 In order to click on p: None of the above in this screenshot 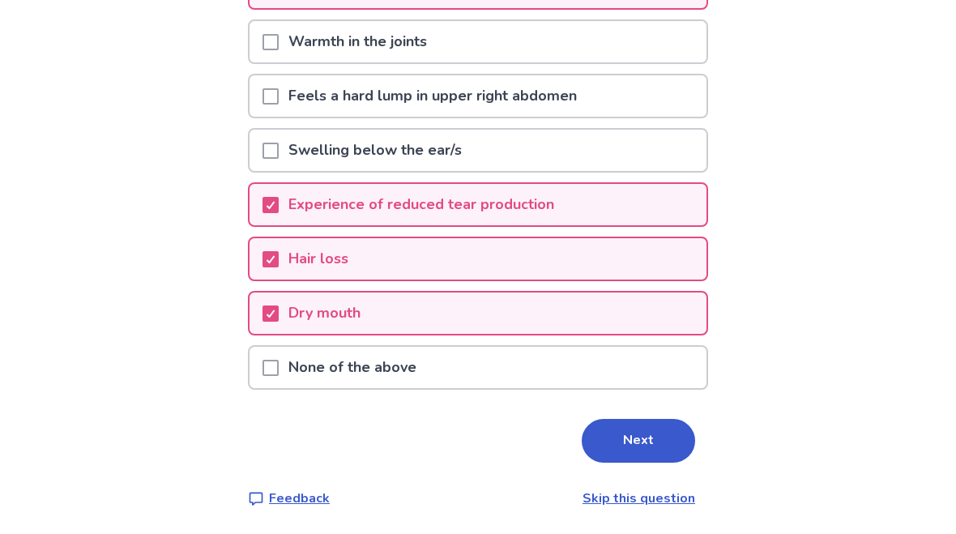, I will do `click(352, 367)`.